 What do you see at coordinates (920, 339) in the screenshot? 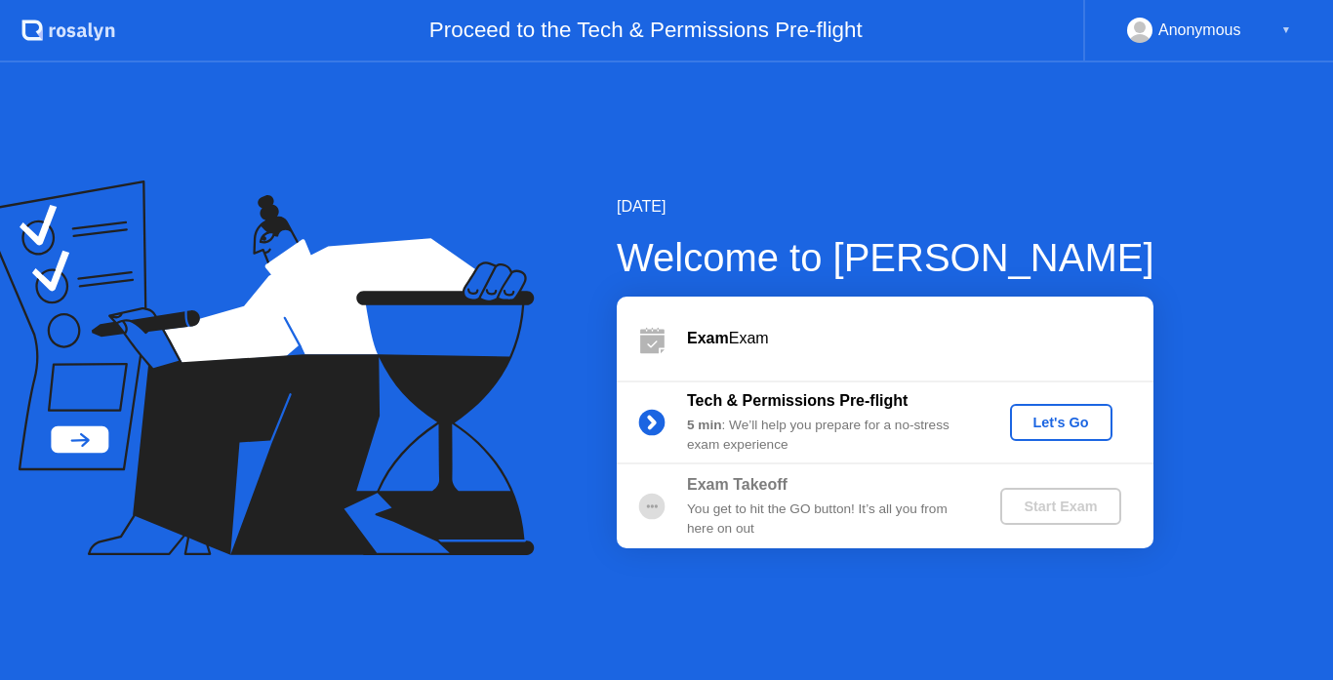
I see `div: Exam` at bounding box center [920, 339].